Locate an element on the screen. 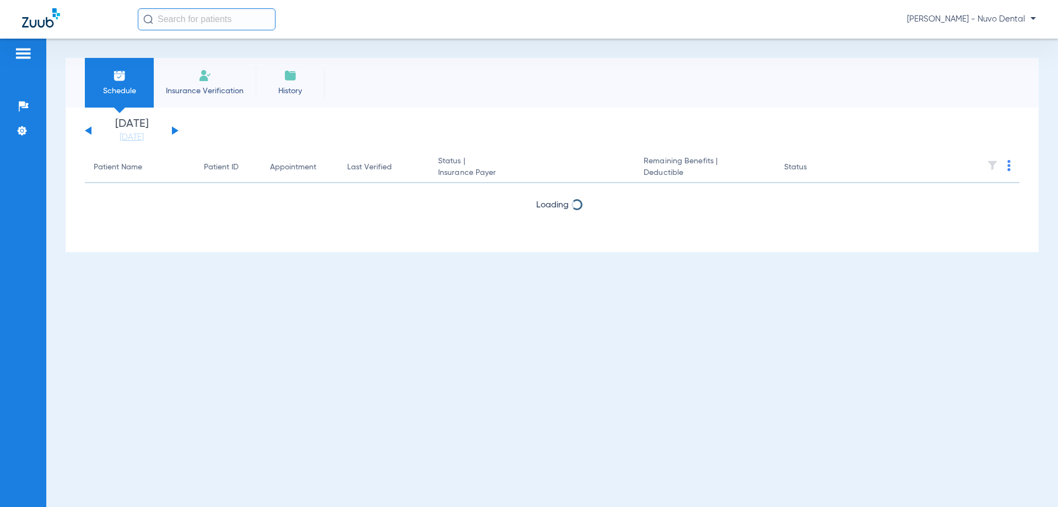 This screenshot has width=1058, height=507. span: Schedule is located at coordinates (119, 91).